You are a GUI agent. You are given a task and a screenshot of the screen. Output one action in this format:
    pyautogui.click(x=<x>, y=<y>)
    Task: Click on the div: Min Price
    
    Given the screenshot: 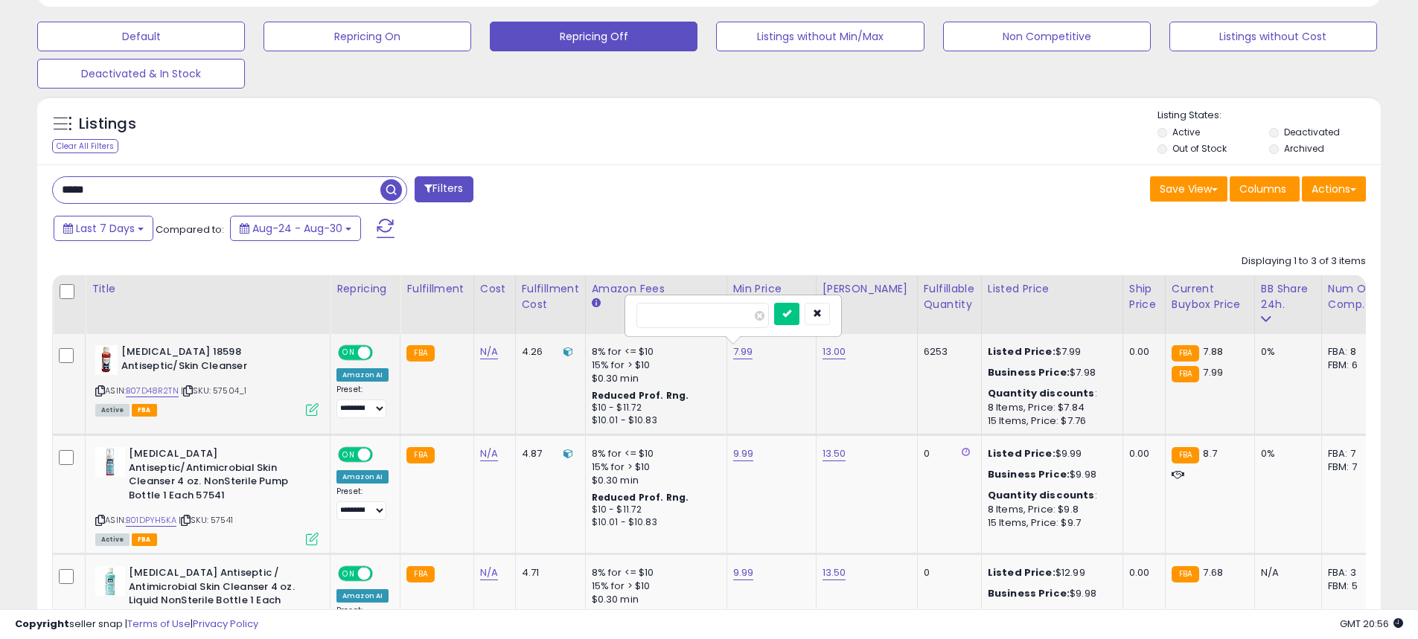 What is the action you would take?
    pyautogui.click(x=771, y=289)
    